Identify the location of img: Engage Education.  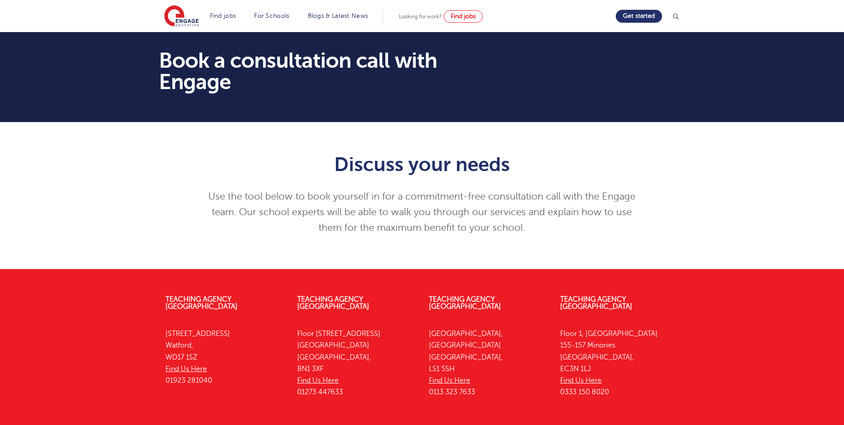
(182, 16).